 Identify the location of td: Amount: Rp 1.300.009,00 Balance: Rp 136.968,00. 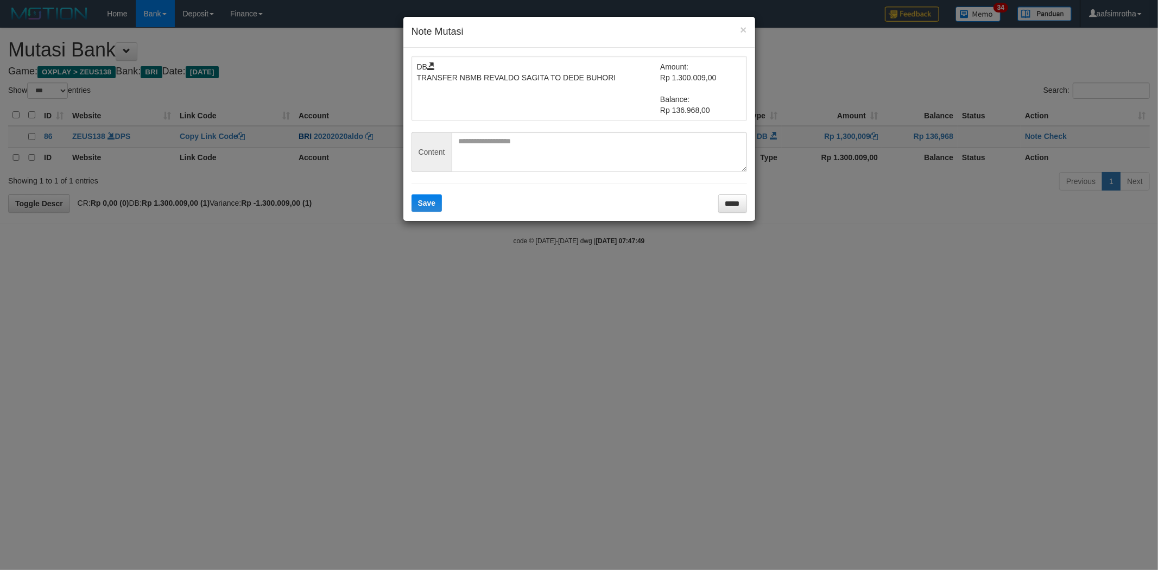
(701, 88).